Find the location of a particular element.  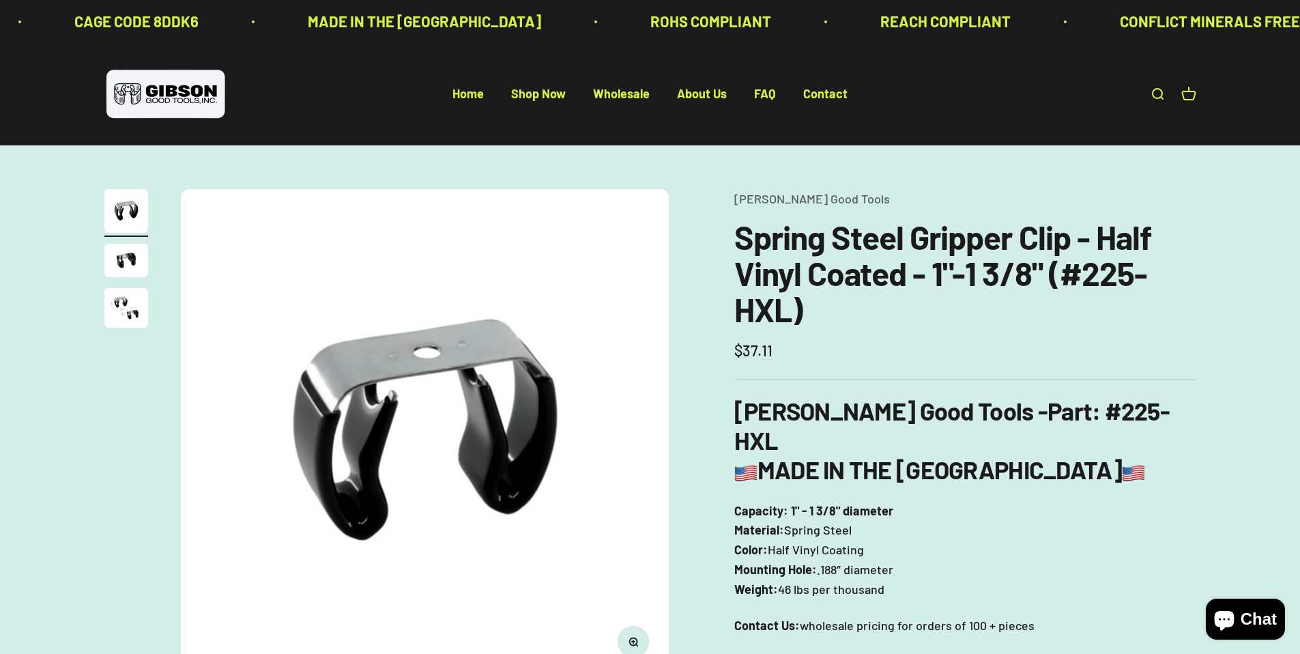

span: 46 lbs per thousand is located at coordinates (831, 589).